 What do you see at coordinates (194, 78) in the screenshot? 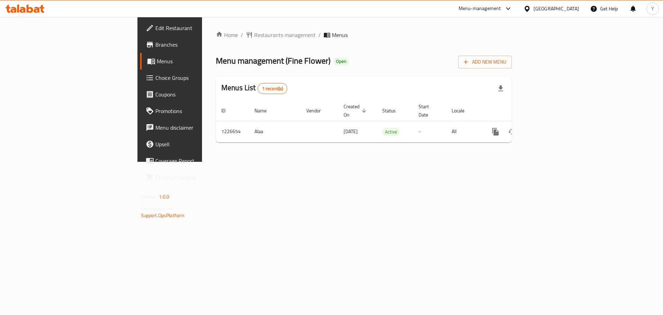
I see `a: Choice Groups` at bounding box center [194, 78].